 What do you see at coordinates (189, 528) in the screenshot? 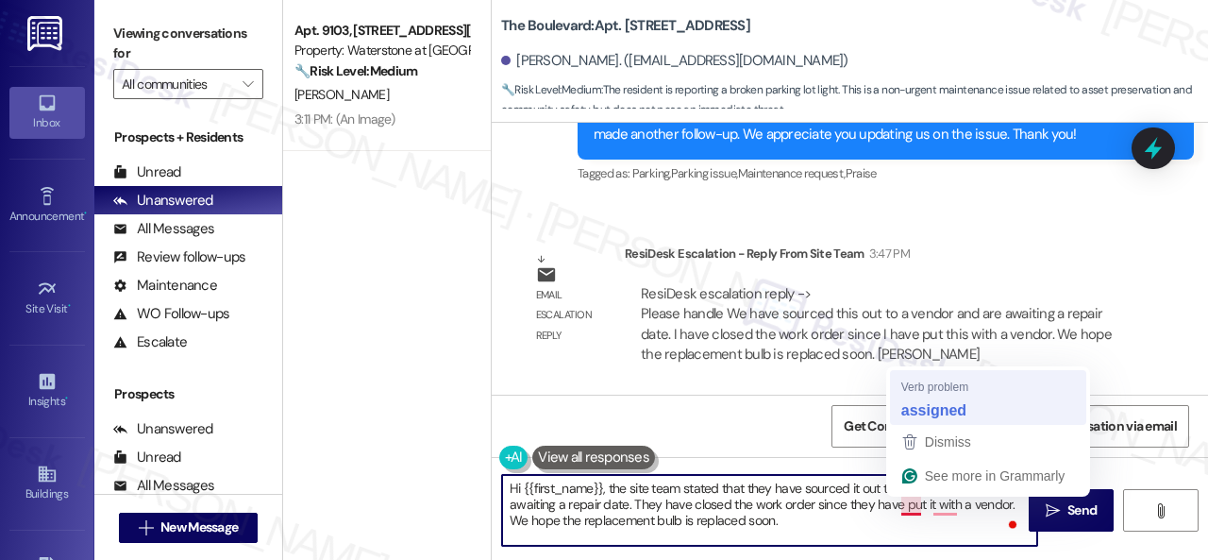
I see `button: New Message` at bounding box center [189, 528].